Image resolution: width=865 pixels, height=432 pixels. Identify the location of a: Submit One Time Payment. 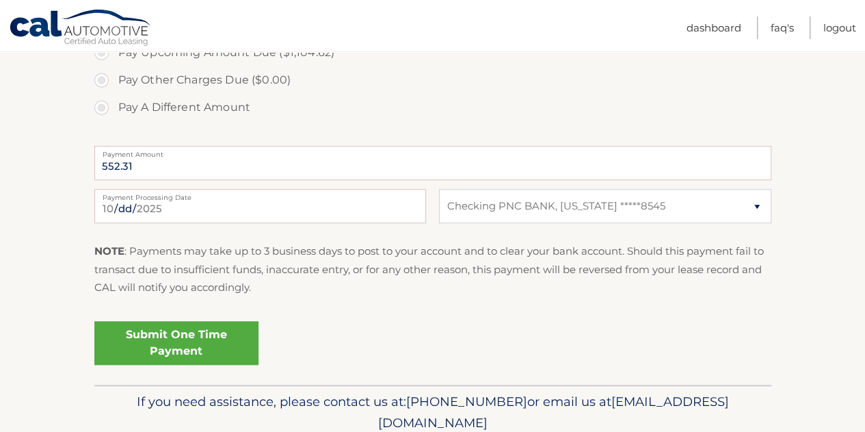
(176, 343).